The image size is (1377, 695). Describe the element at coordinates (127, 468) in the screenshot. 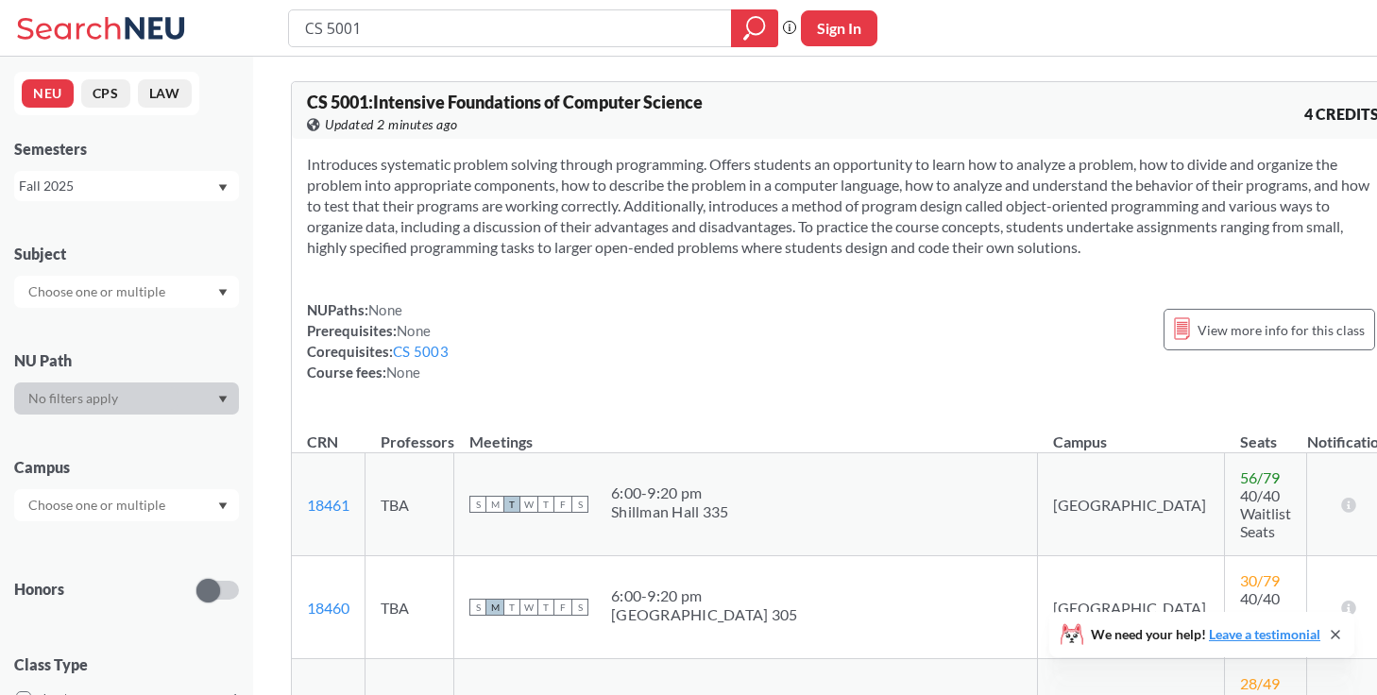

I see `div: Campus` at that location.